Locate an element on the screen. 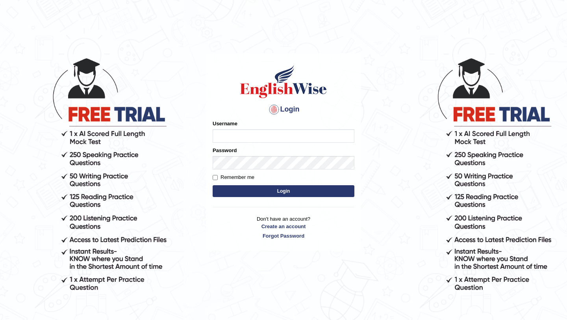 The width and height of the screenshot is (567, 320). p: Don't have an account? is located at coordinates (283, 227).